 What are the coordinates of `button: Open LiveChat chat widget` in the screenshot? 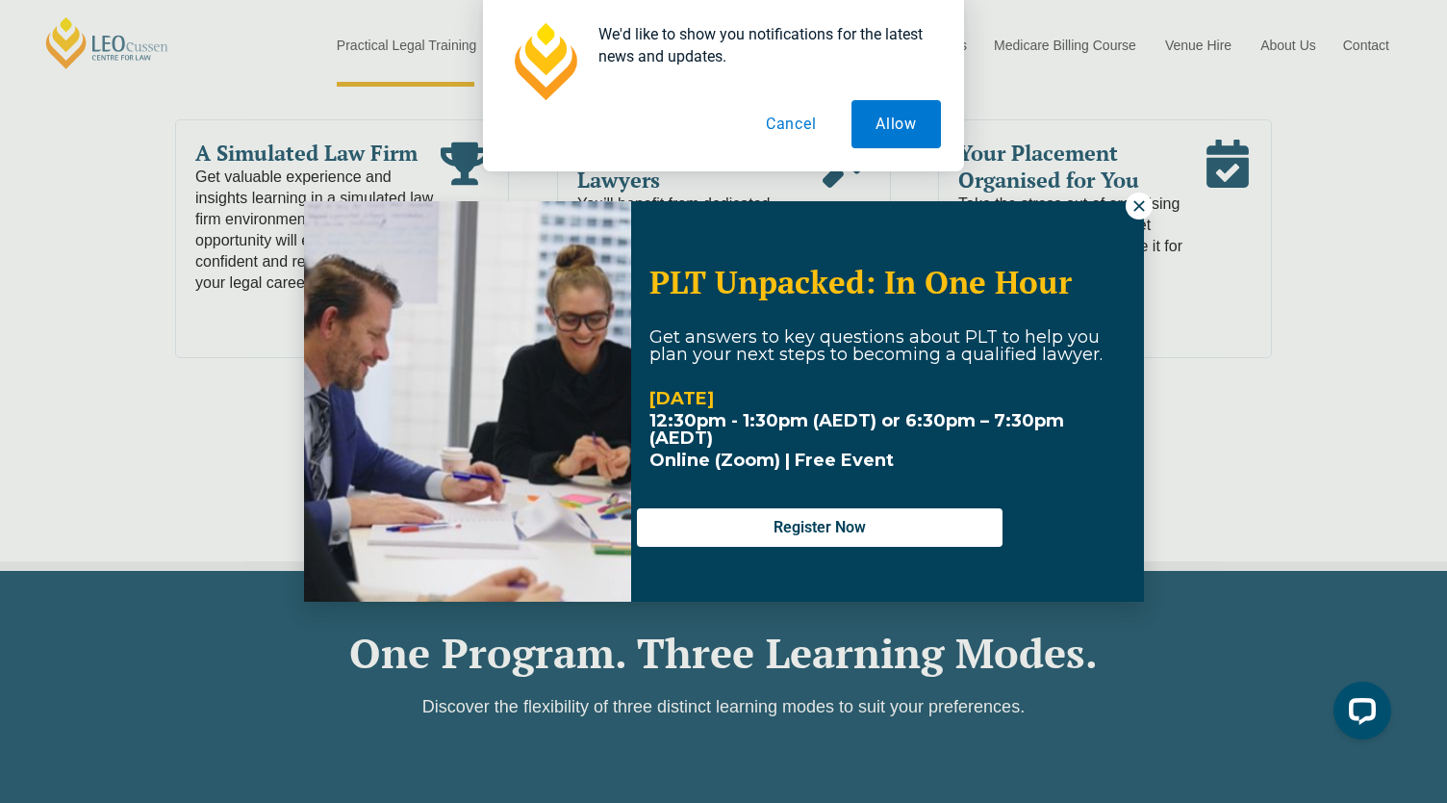 It's located at (44, 37).